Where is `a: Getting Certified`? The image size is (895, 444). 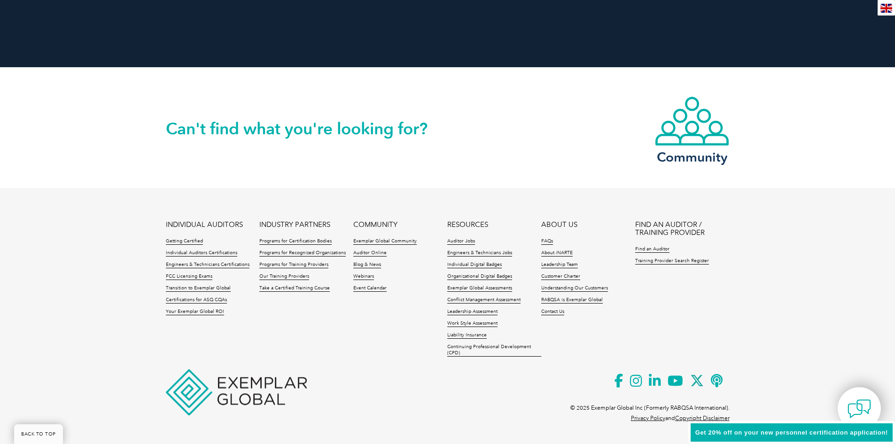
a: Getting Certified is located at coordinates (184, 241).